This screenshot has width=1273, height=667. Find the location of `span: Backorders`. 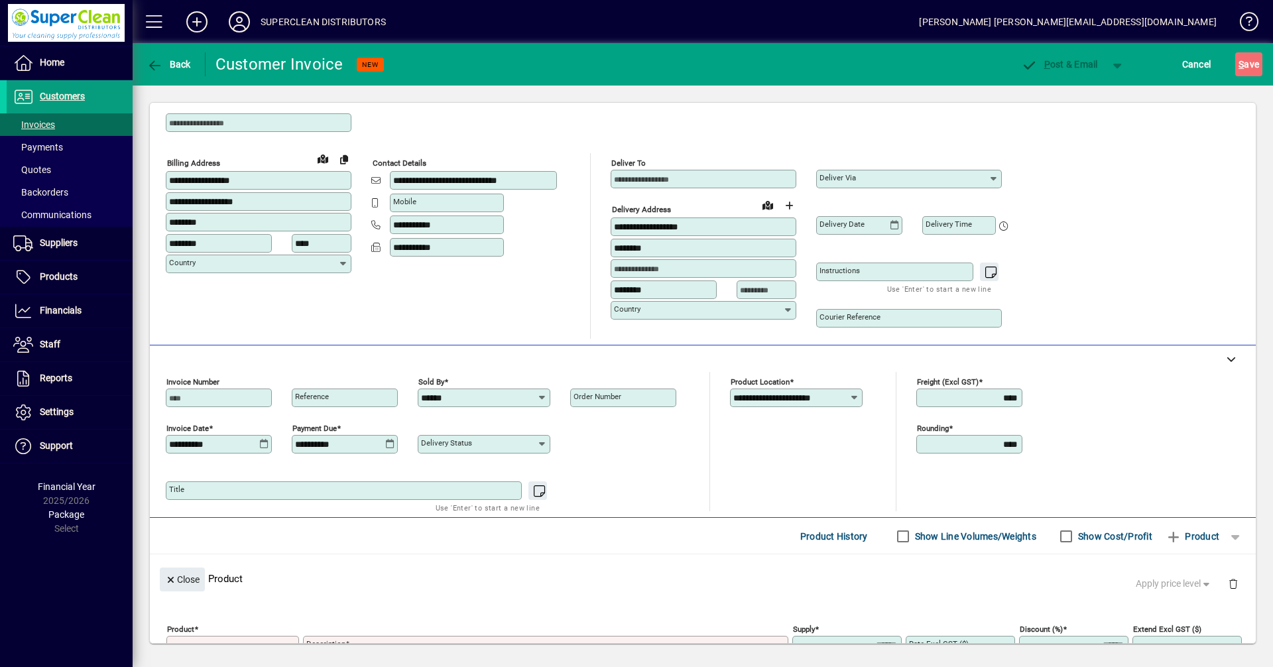

span: Backorders is located at coordinates (40, 192).